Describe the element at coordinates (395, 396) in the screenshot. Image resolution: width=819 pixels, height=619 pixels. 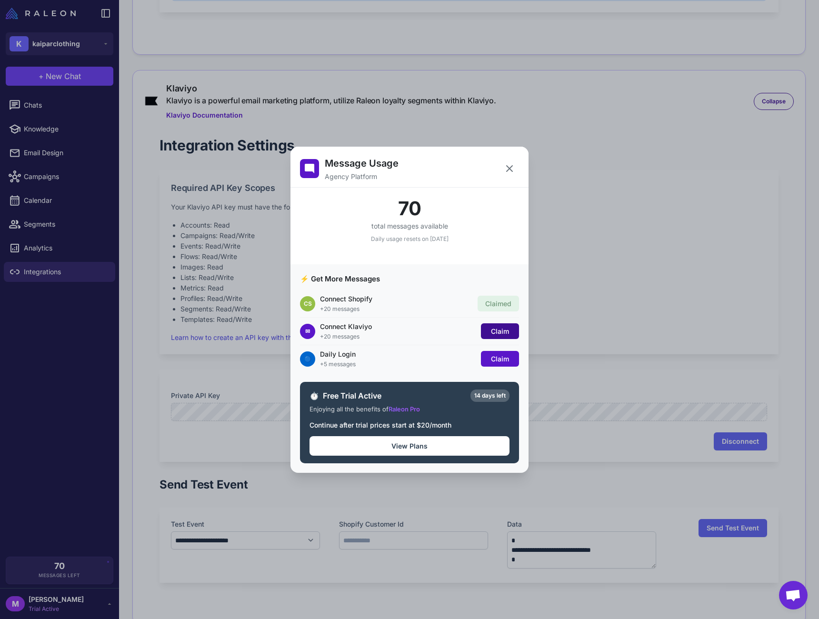
I see `span: Free Trial Active` at that location.